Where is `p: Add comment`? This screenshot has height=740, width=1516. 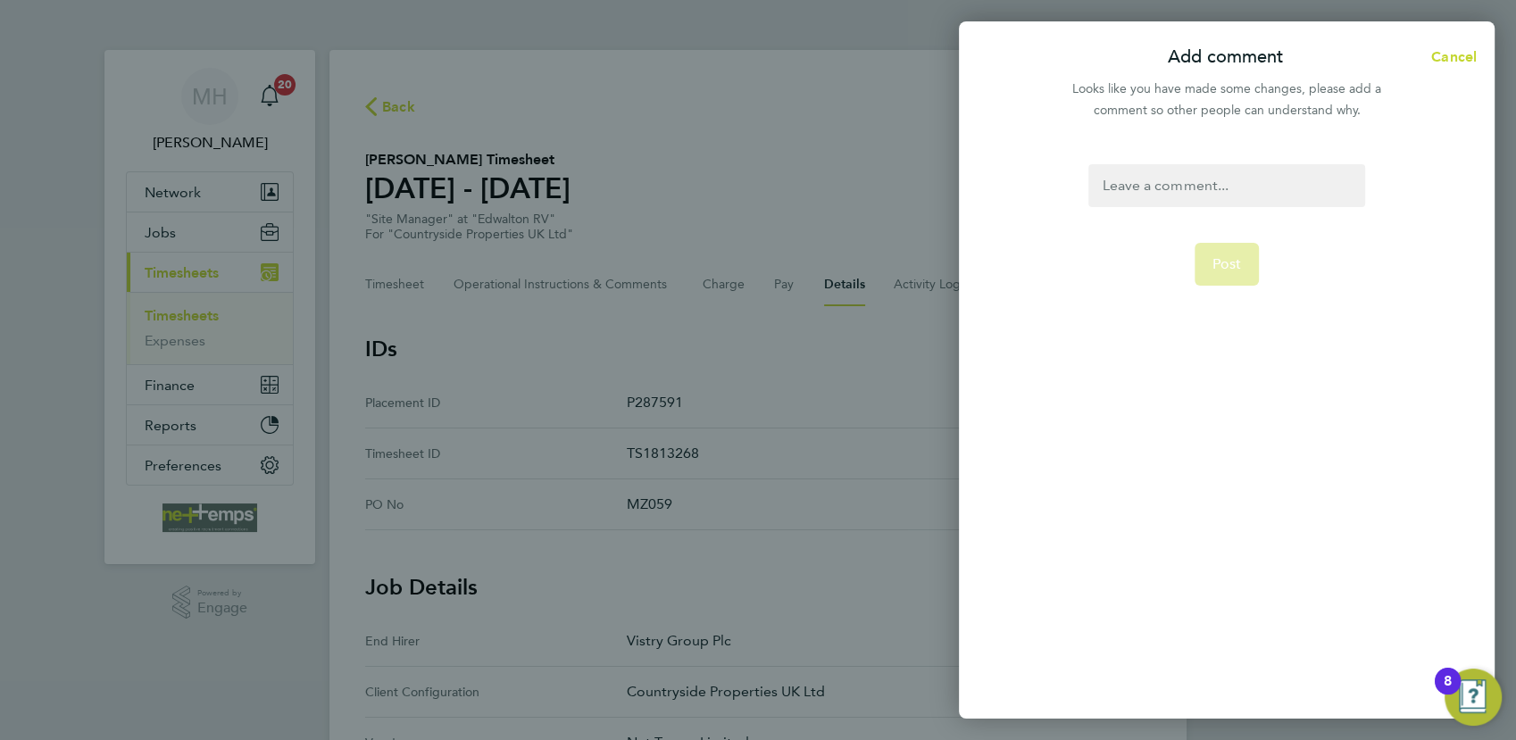
p: Add comment is located at coordinates (1225, 57).